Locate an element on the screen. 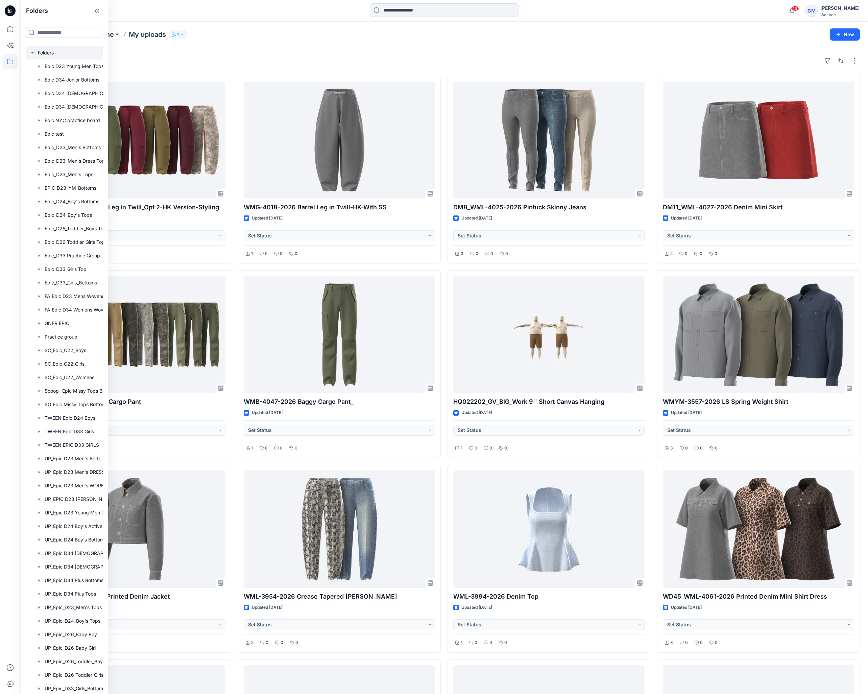  p: WMG-4018-2026 Barrel Leg in Twill-HK-With SS is located at coordinates (340, 207).